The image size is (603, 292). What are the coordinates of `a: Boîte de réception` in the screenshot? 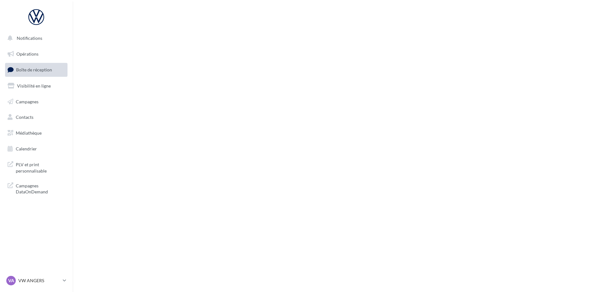 It's located at (36, 69).